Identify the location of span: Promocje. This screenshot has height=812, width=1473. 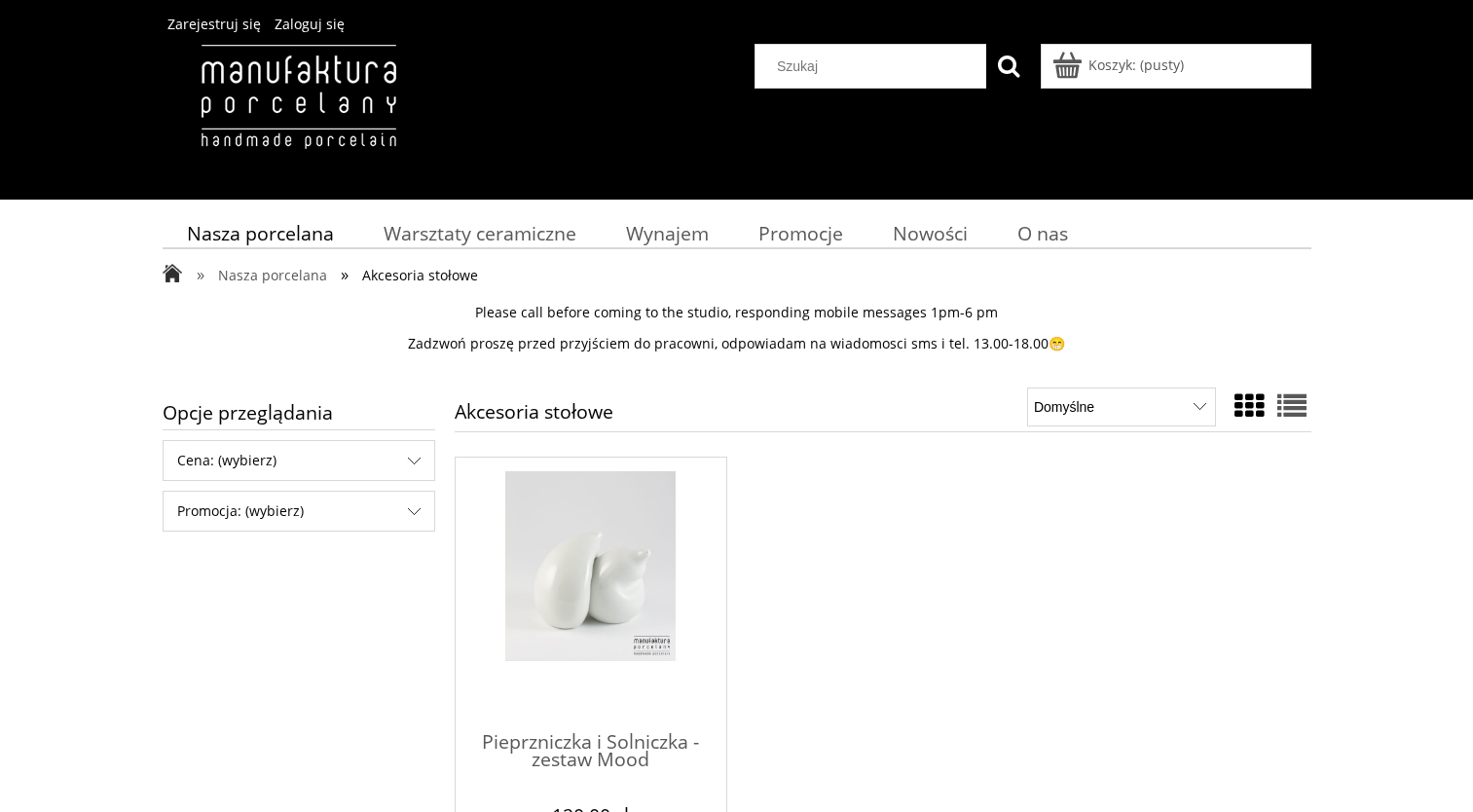
(801, 233).